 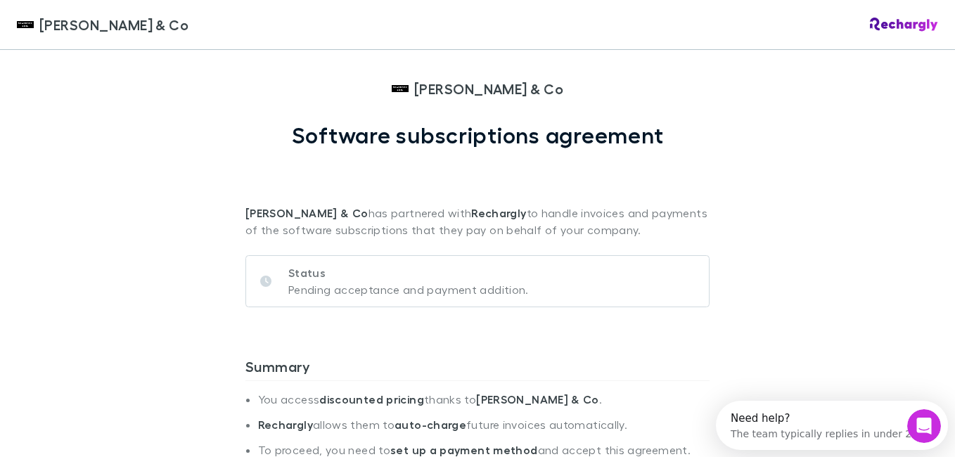 What do you see at coordinates (371, 400) in the screenshot?
I see `strong: discounted pricing` at bounding box center [371, 400].